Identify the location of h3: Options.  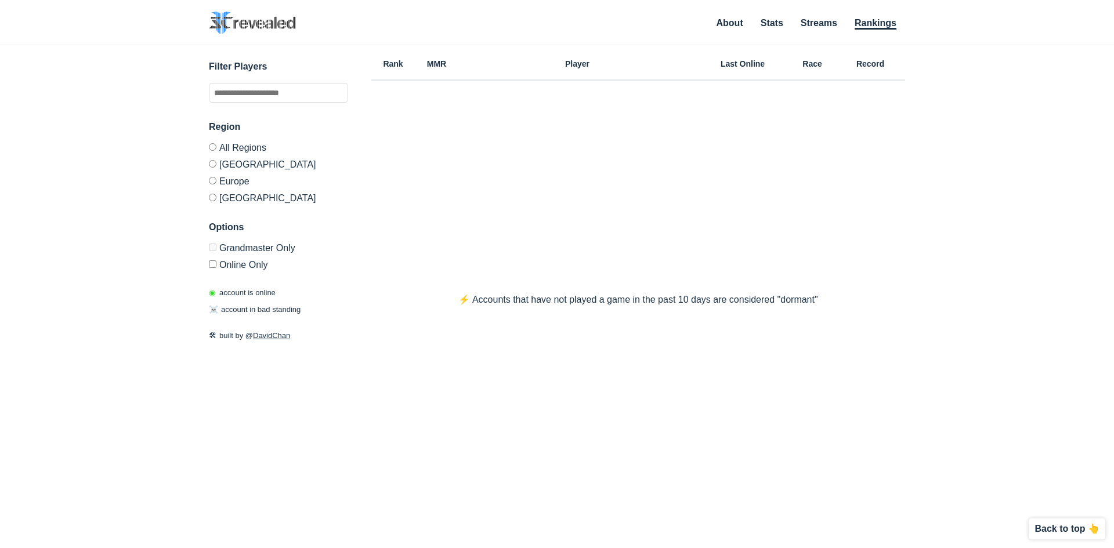
(279, 227).